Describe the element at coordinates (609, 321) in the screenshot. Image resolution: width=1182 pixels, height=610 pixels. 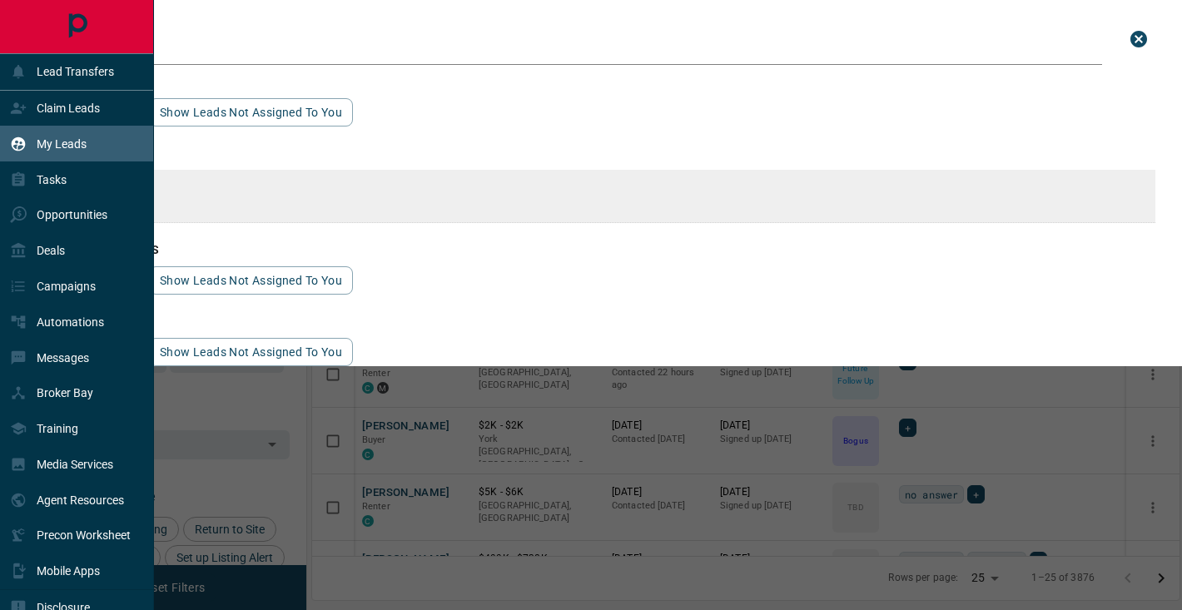
I see `h3: id matches` at that location.